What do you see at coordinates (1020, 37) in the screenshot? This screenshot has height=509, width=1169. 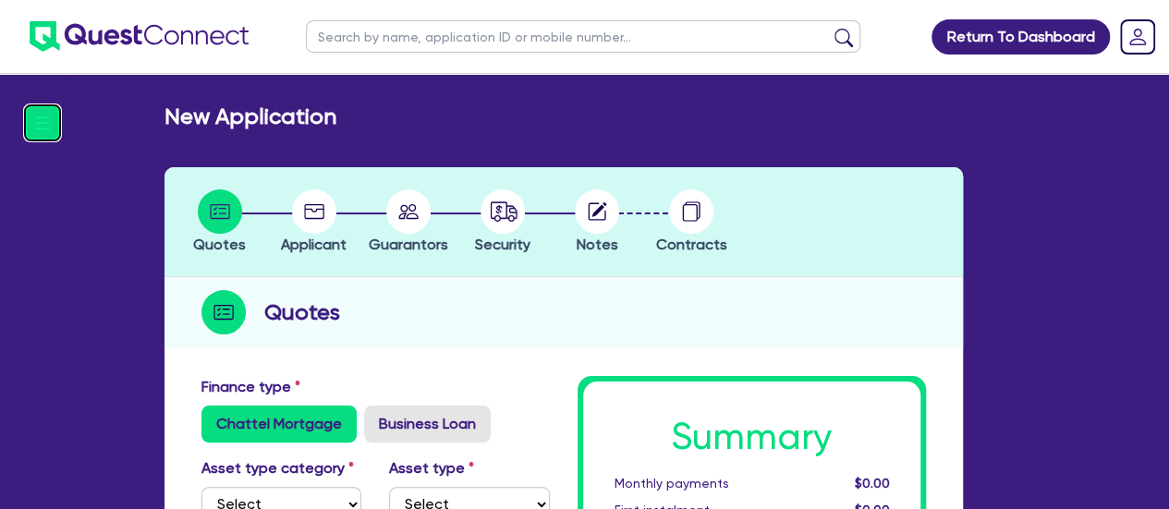 I see `a: Return To Dashboard` at bounding box center [1020, 37].